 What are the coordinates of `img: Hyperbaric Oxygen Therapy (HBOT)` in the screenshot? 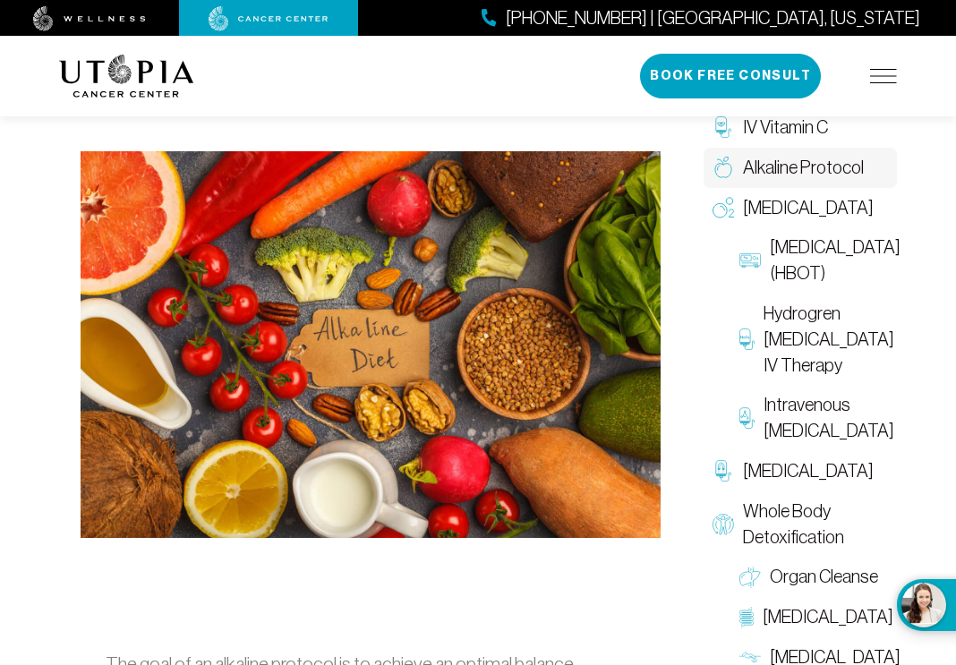 It's located at (750, 260).